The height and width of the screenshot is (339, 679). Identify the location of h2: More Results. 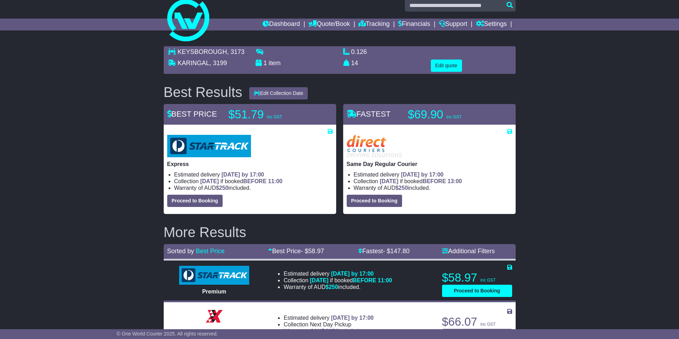
(340, 232).